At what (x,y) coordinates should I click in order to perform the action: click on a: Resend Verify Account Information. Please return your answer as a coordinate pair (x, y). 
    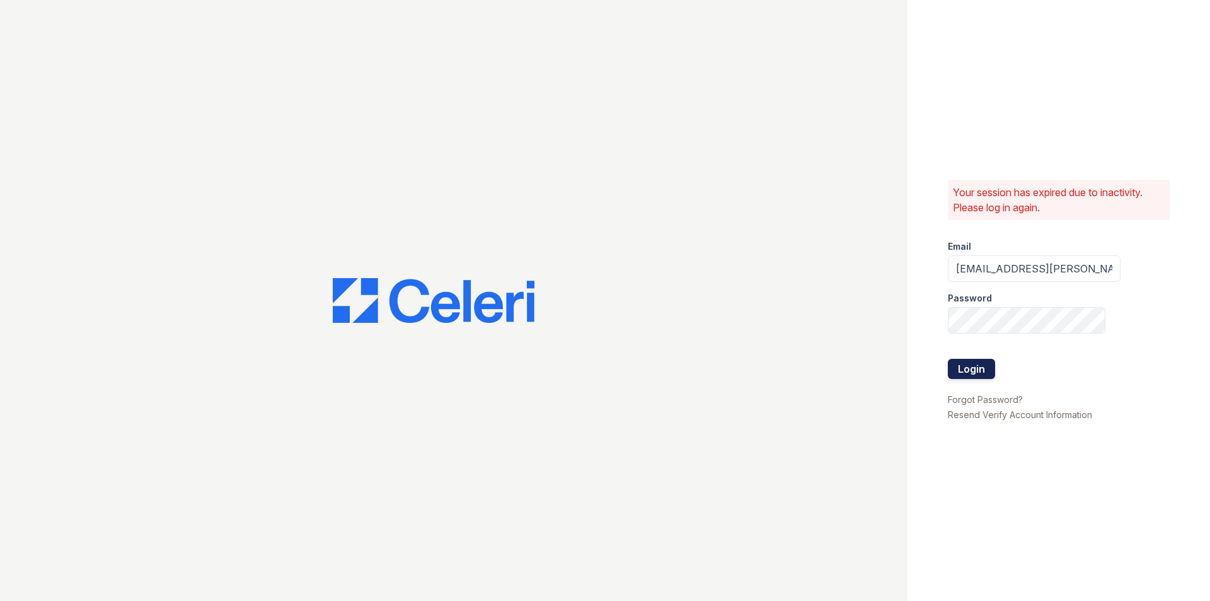
    Looking at the image, I should click on (1020, 414).